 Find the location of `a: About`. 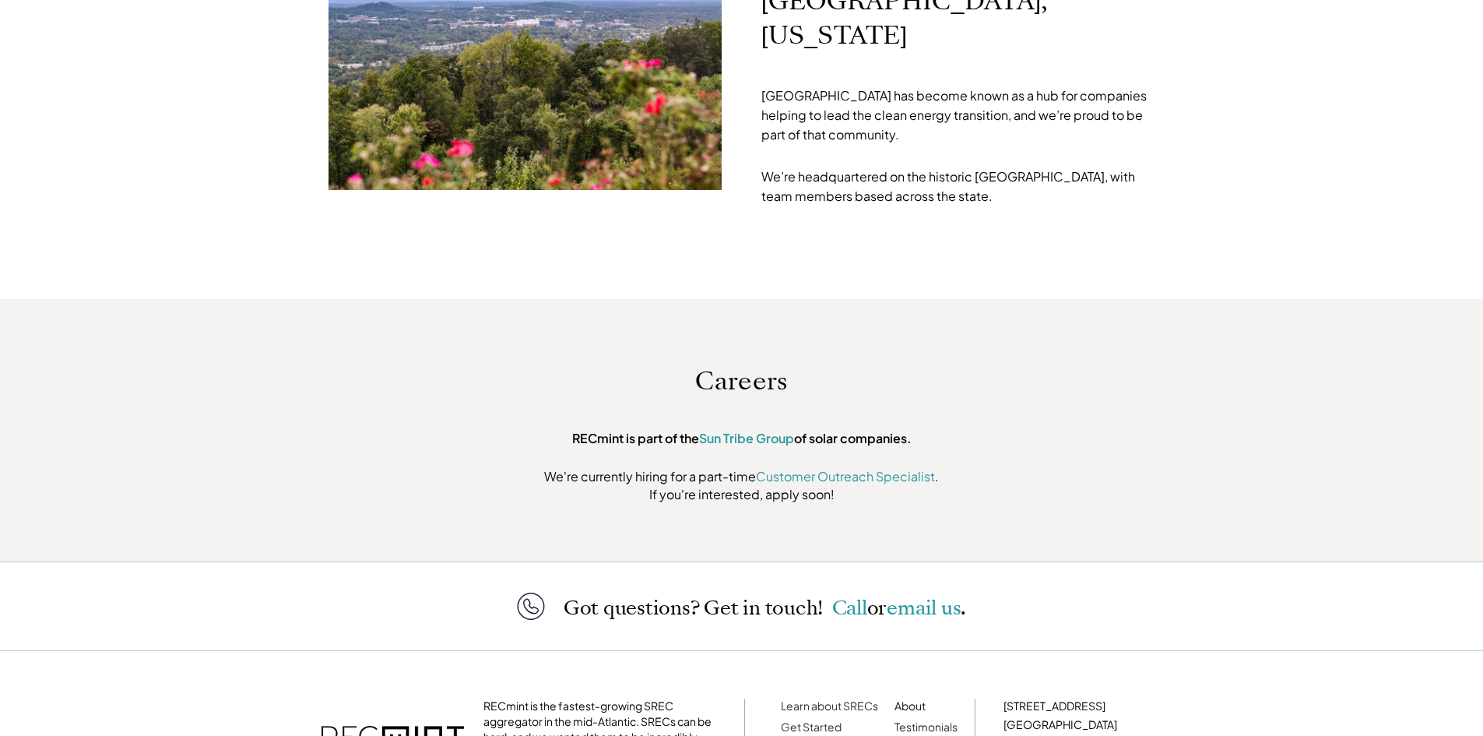

a: About is located at coordinates (910, 705).